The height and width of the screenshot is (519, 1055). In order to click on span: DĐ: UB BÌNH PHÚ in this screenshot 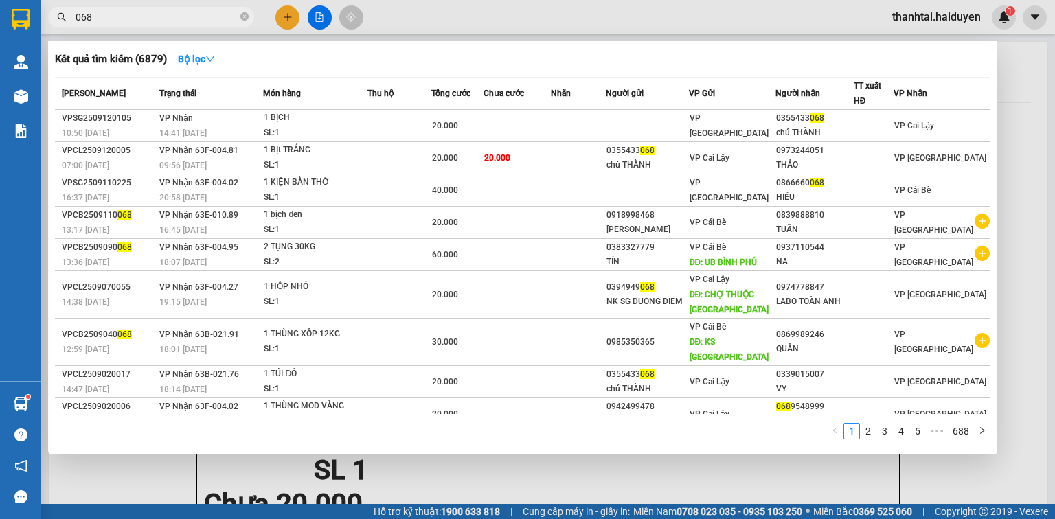, I will do `click(724, 262)`.